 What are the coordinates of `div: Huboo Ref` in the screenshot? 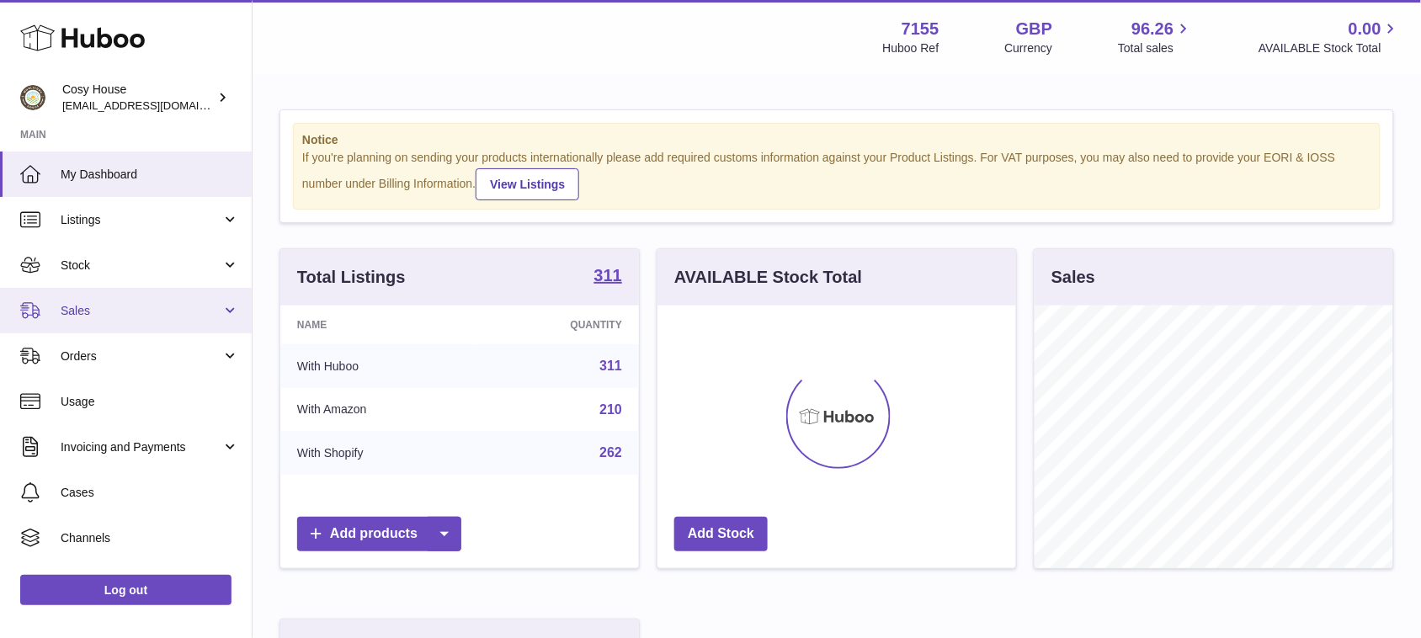 It's located at (911, 48).